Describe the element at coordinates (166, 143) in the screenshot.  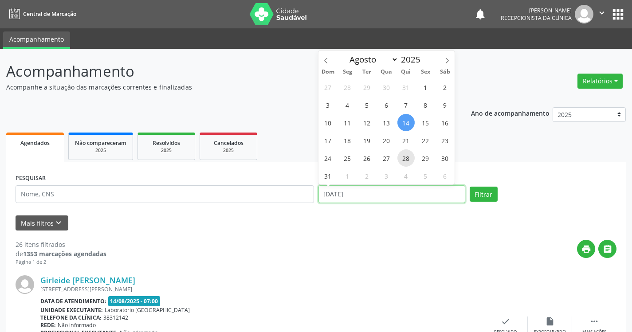
I see `span: Resolvidos` at that location.